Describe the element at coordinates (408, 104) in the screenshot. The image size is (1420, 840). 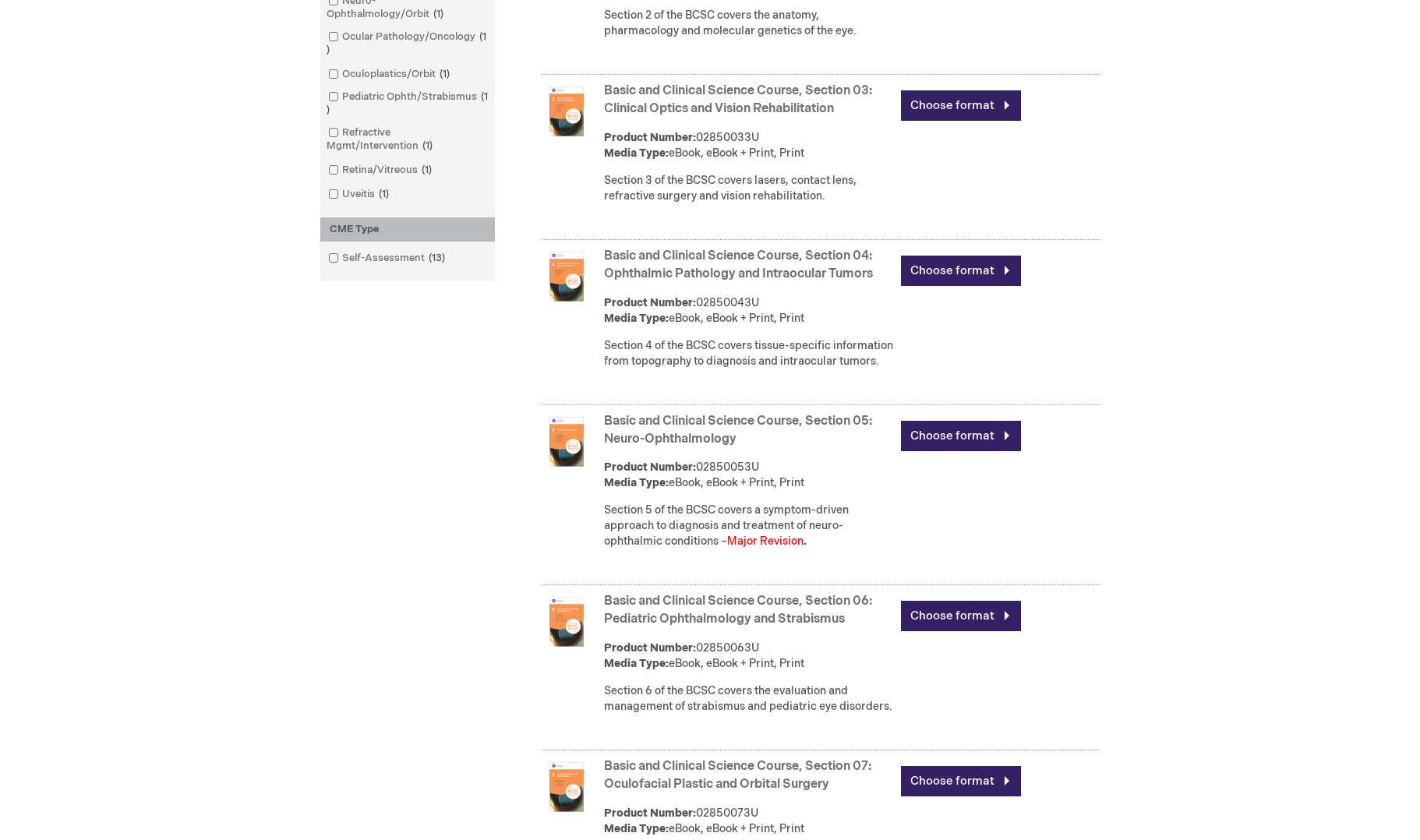
I see `a: Pediatric Ophth/Strabismus1` at that location.